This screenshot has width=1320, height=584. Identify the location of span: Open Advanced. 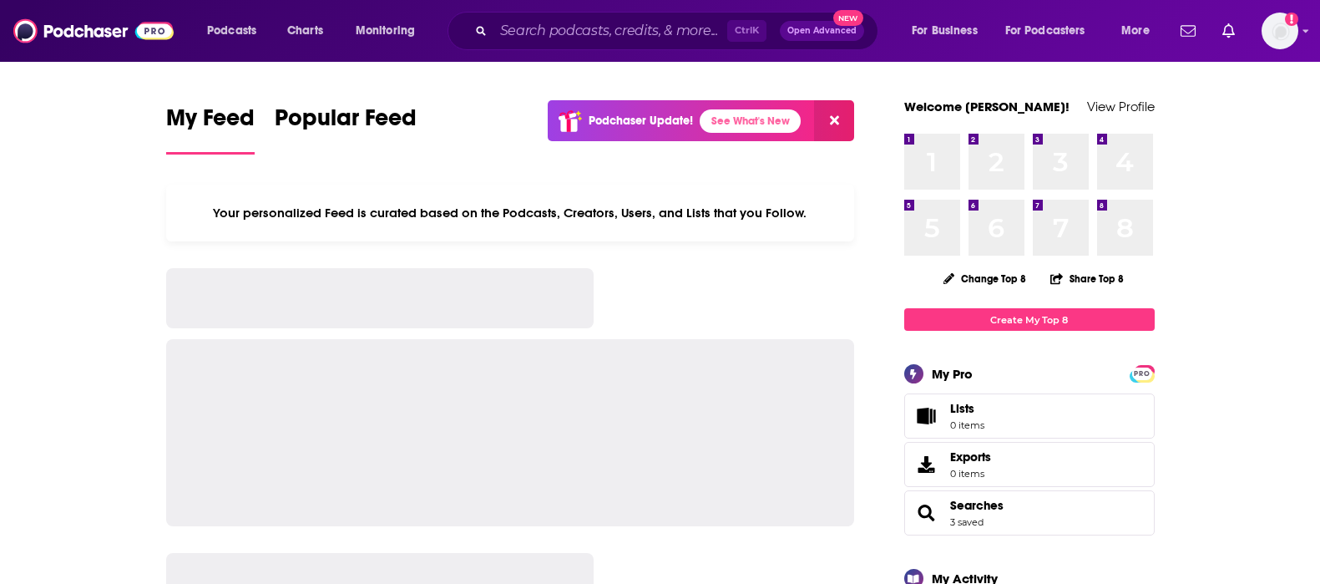
(822, 31).